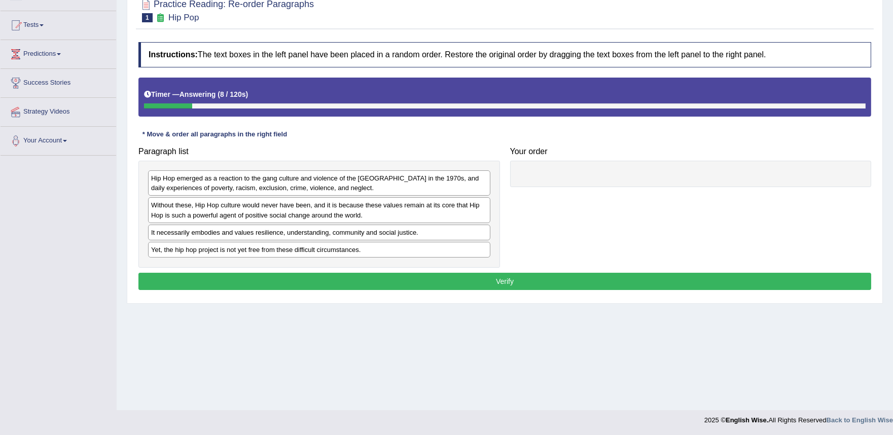  What do you see at coordinates (58, 139) in the screenshot?
I see `a: Your Account` at bounding box center [58, 139].